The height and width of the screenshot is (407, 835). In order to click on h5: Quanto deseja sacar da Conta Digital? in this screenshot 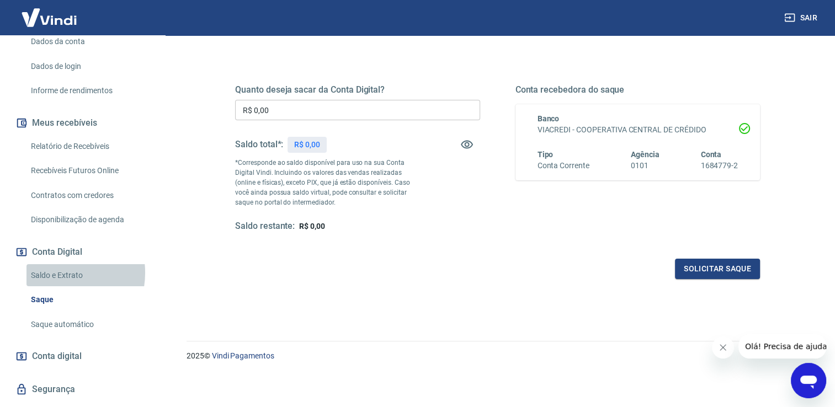, I will do `click(358, 90)`.